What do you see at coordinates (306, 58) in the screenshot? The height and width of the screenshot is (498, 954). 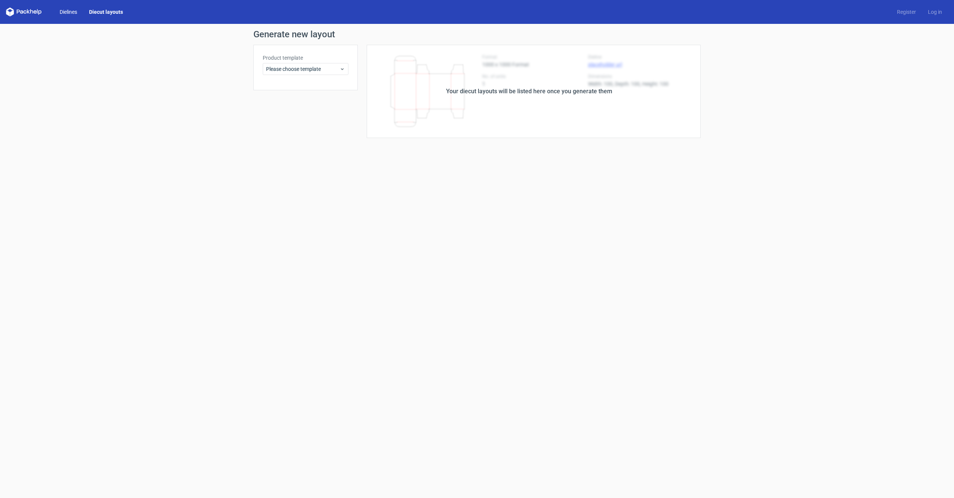 I see `label: Product template` at bounding box center [306, 58].